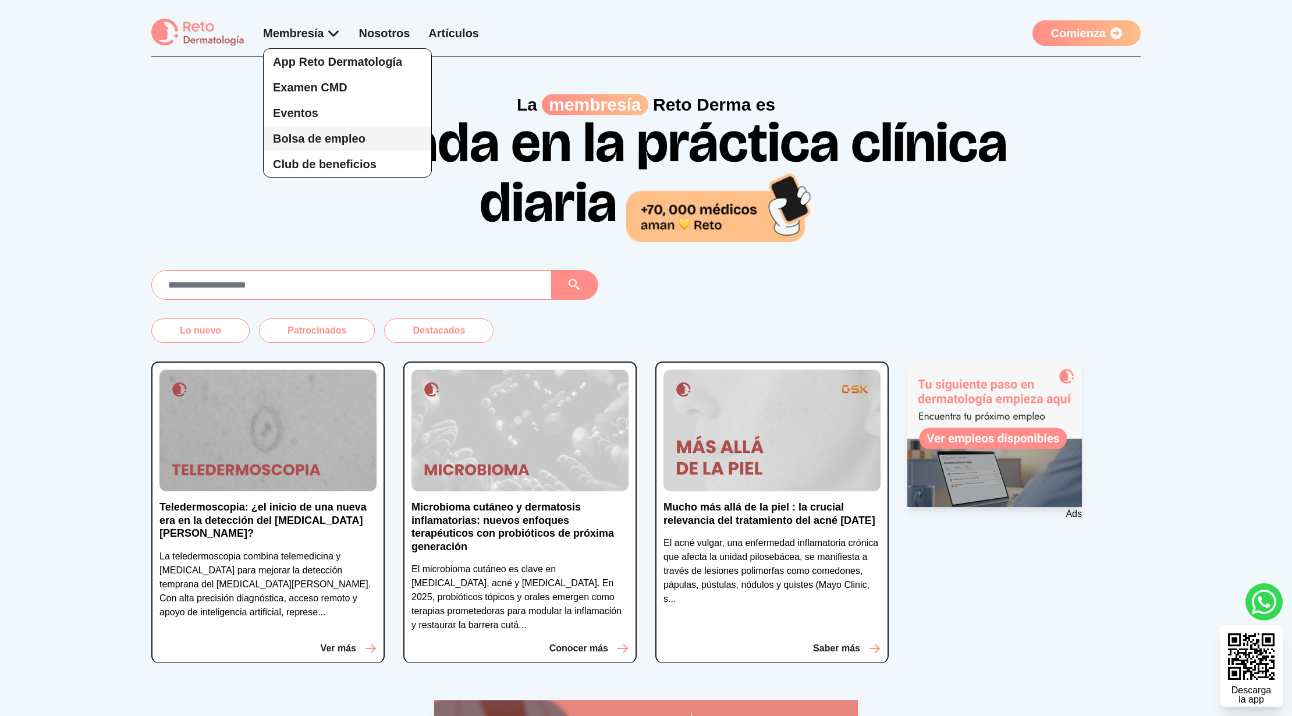  I want to click on p: Ver más, so click(338, 648).